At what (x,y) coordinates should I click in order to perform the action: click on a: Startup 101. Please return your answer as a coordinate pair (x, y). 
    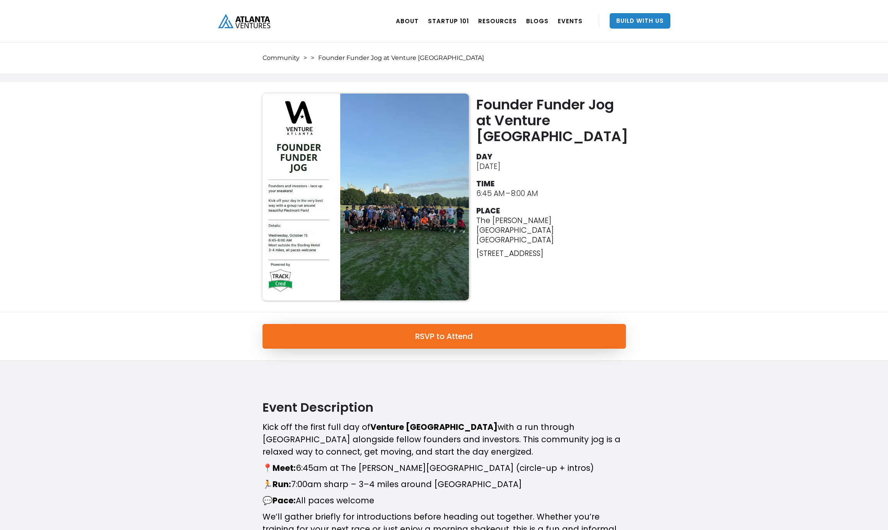
    Looking at the image, I should click on (448, 21).